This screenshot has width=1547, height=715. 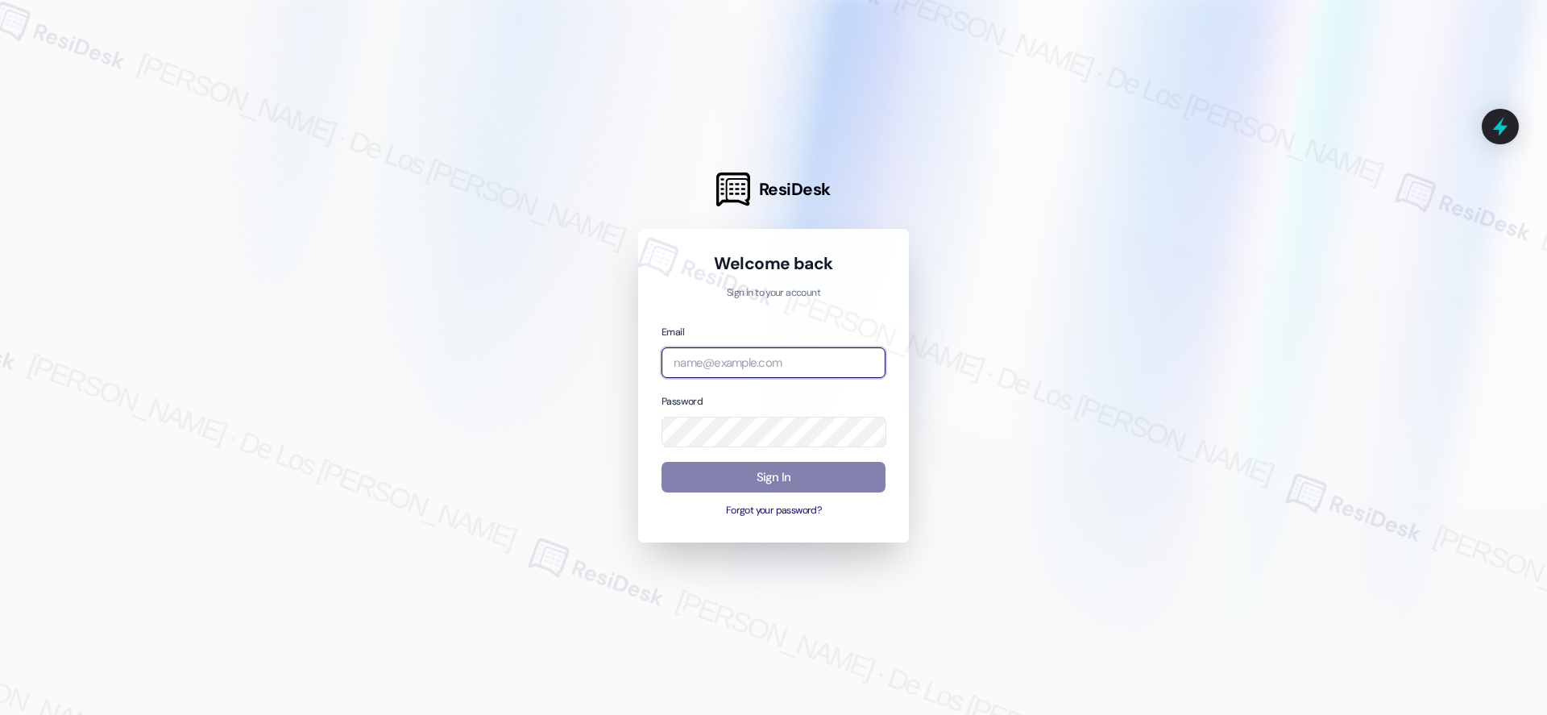 I want to click on p: Sign in to your account, so click(x=774, y=293).